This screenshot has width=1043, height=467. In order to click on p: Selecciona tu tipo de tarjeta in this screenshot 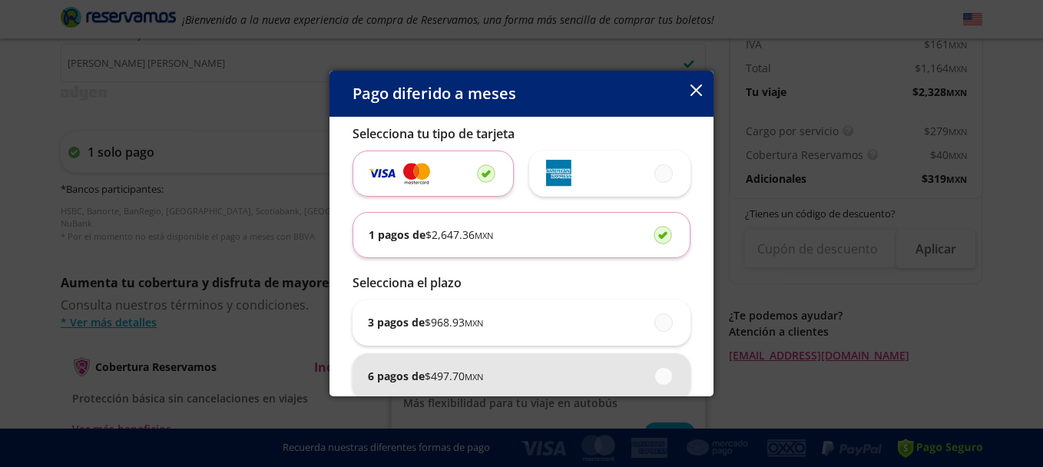, I will do `click(521, 134)`.